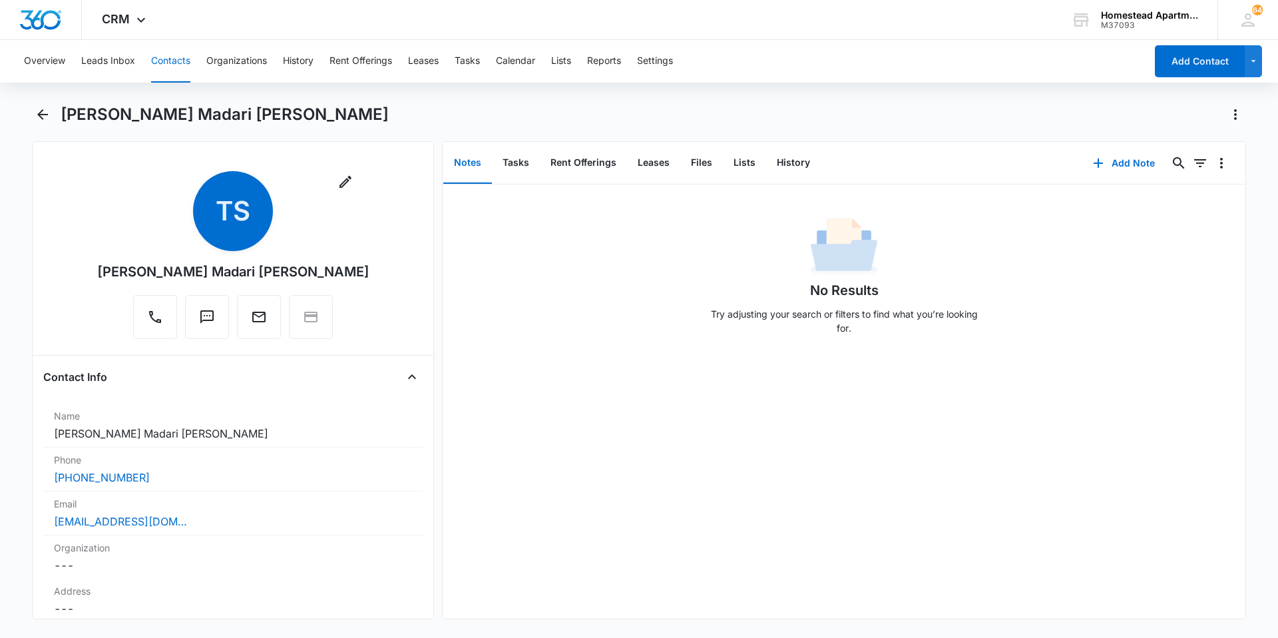 This screenshot has width=1278, height=638. I want to click on div: Address---, so click(233, 600).